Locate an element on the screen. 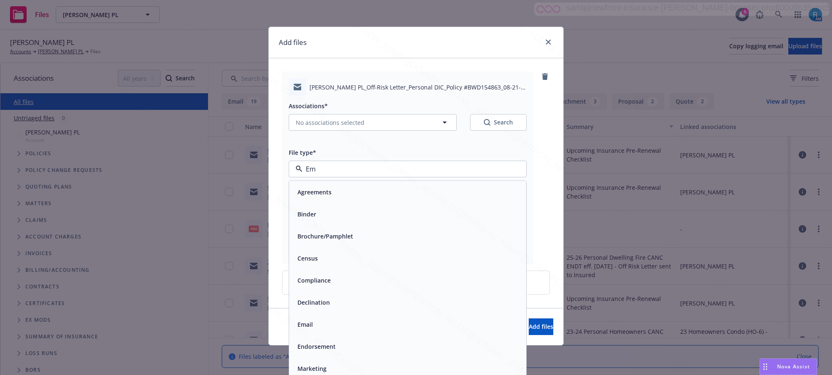  a: close is located at coordinates (548, 42).